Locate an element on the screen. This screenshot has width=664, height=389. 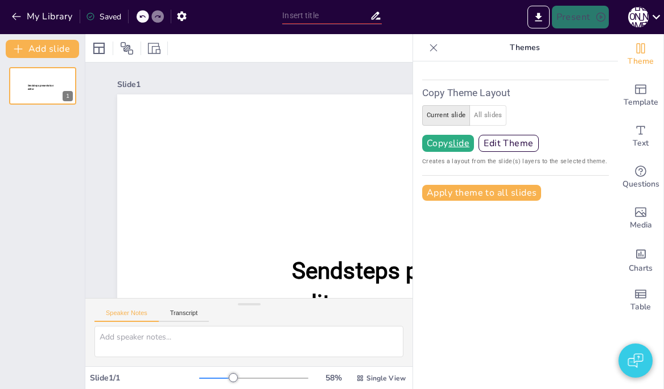
span: Table is located at coordinates (641, 307).